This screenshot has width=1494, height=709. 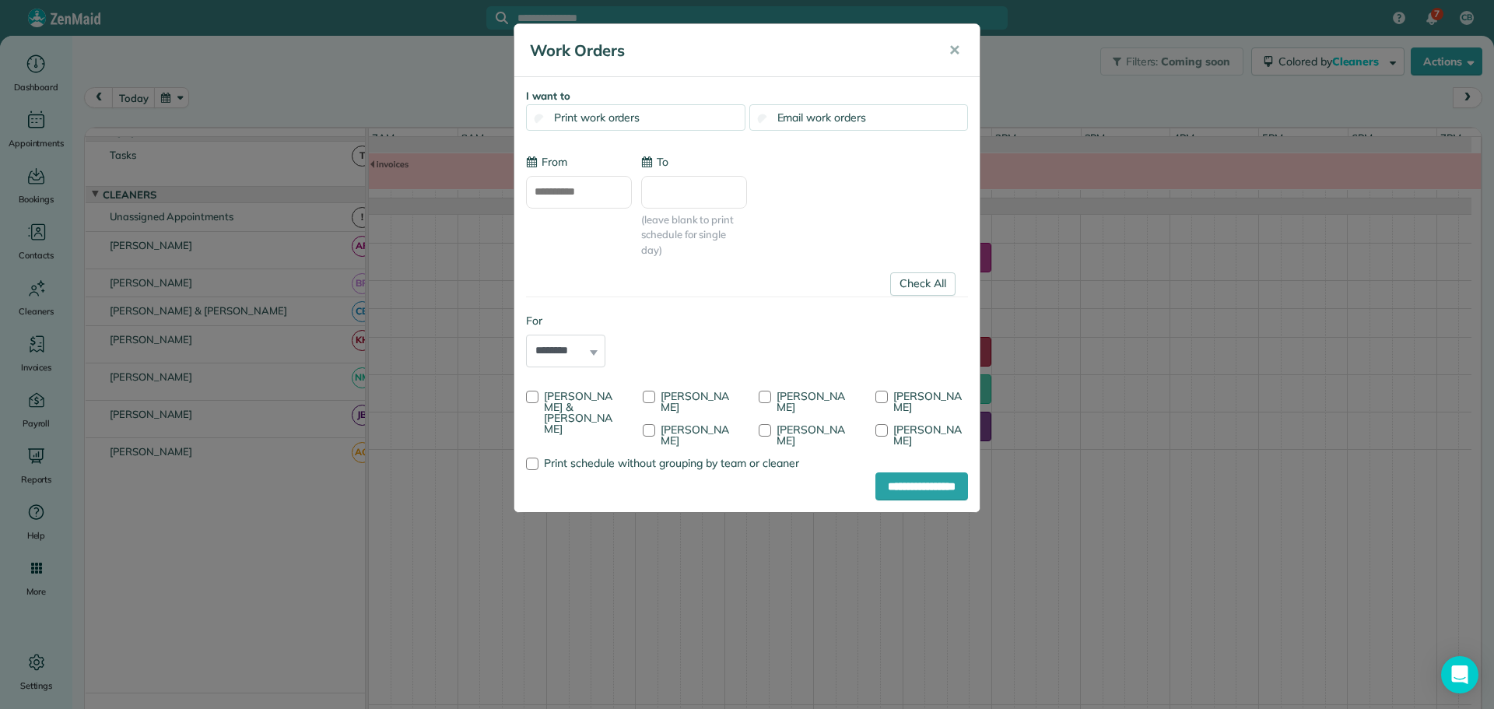 I want to click on h5: Work Orders, so click(x=728, y=51).